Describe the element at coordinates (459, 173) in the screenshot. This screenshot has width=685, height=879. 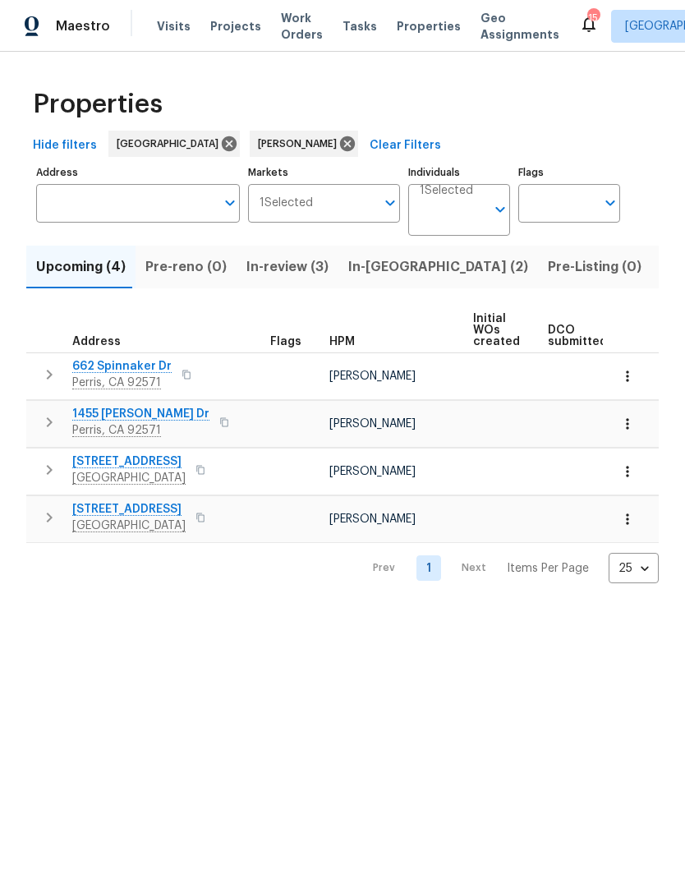
I see `label: Individuals` at that location.